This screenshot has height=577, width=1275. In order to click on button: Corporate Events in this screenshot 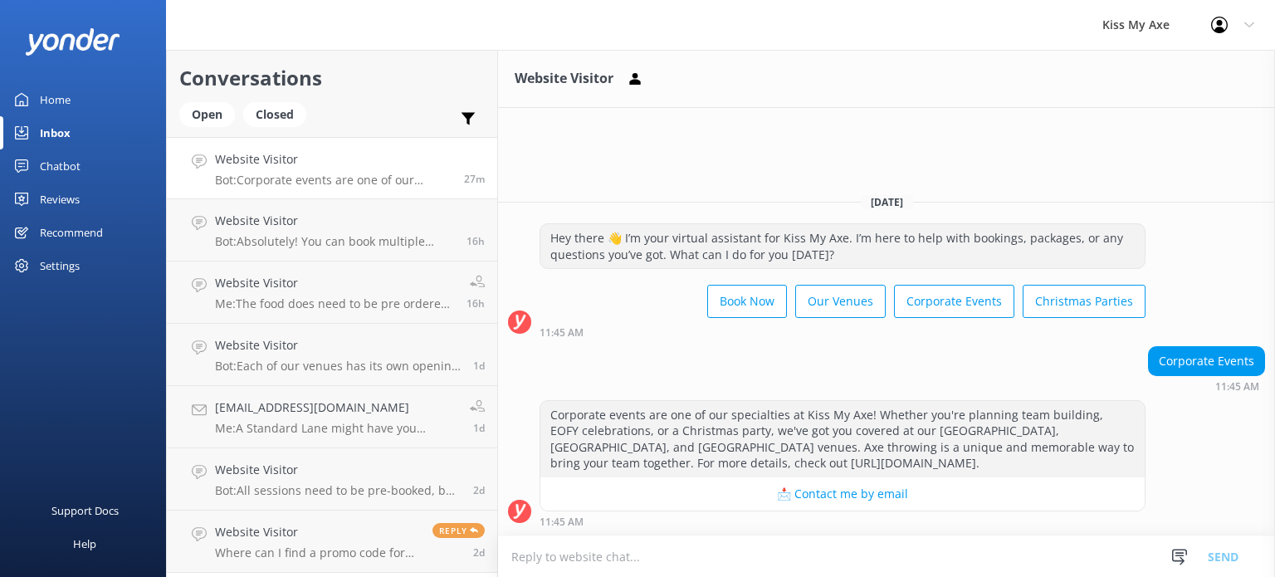, I will do `click(954, 301)`.